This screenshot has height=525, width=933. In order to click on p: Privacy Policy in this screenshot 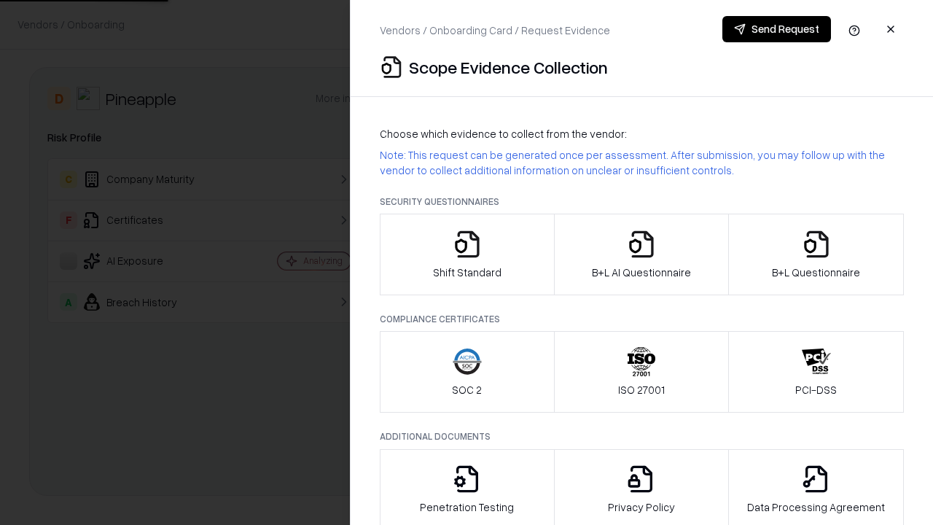, I will do `click(641, 506)`.